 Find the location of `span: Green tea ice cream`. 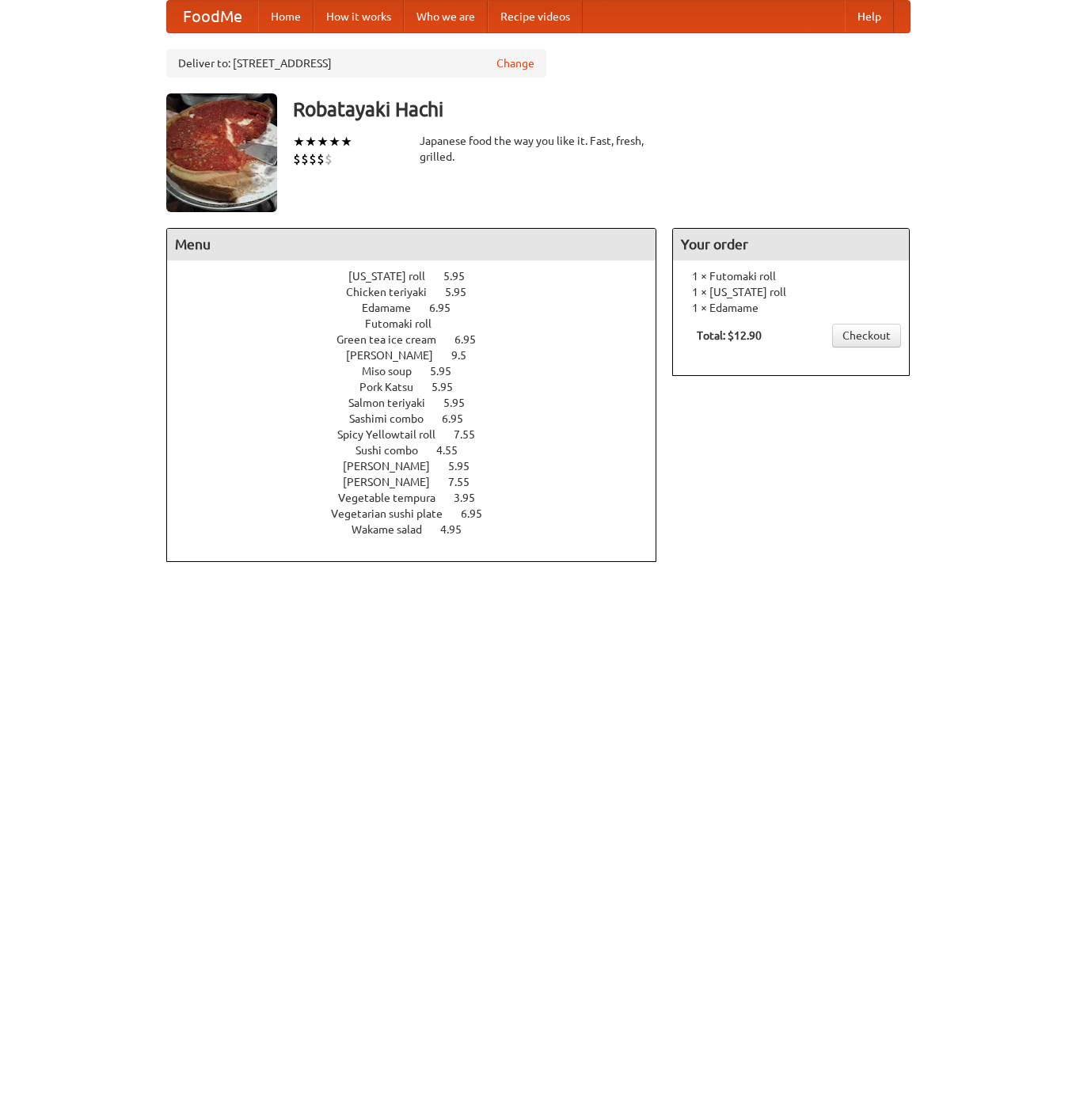

span: Green tea ice cream is located at coordinates (394, 339).